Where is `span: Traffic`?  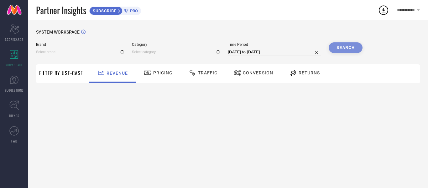 span: Traffic is located at coordinates (208, 73).